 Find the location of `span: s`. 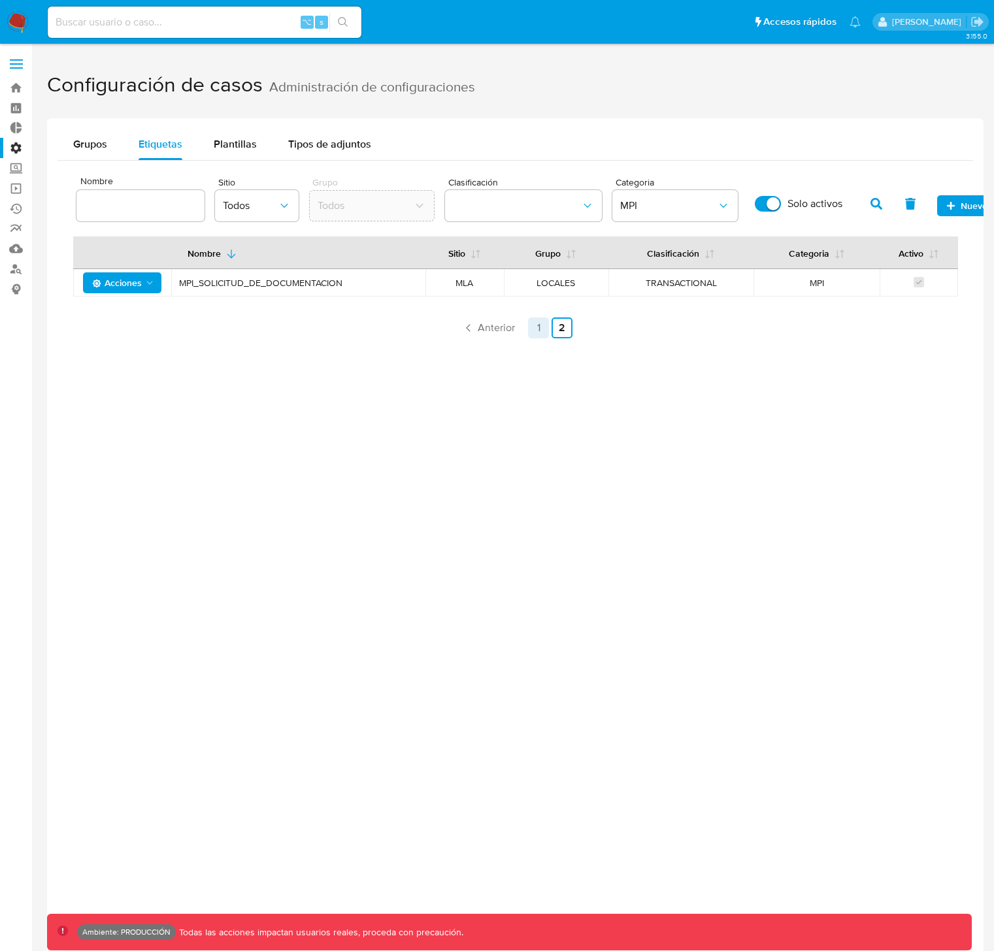

span: s is located at coordinates (322, 22).